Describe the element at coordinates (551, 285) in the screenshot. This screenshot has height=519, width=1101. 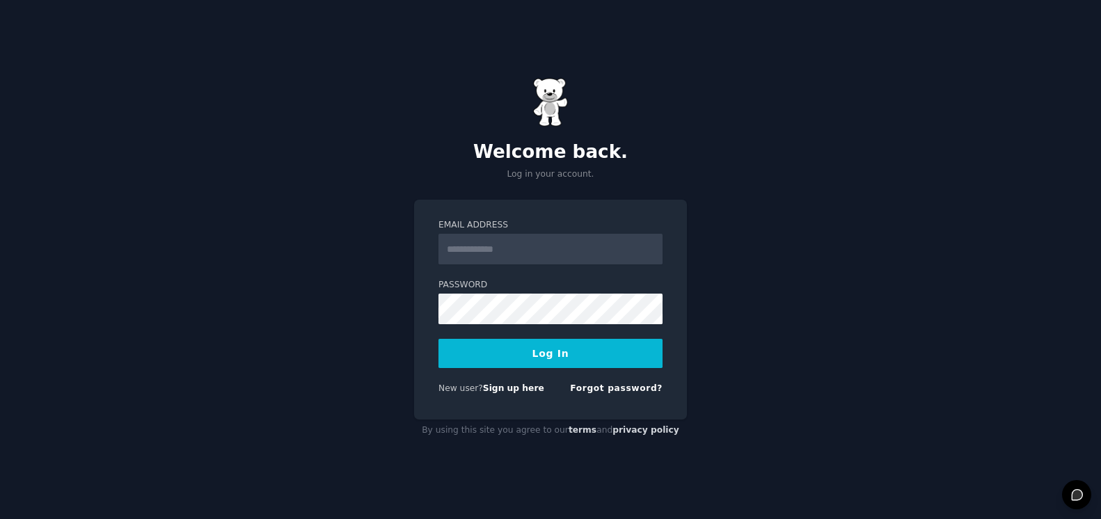
I see `label: Password` at that location.